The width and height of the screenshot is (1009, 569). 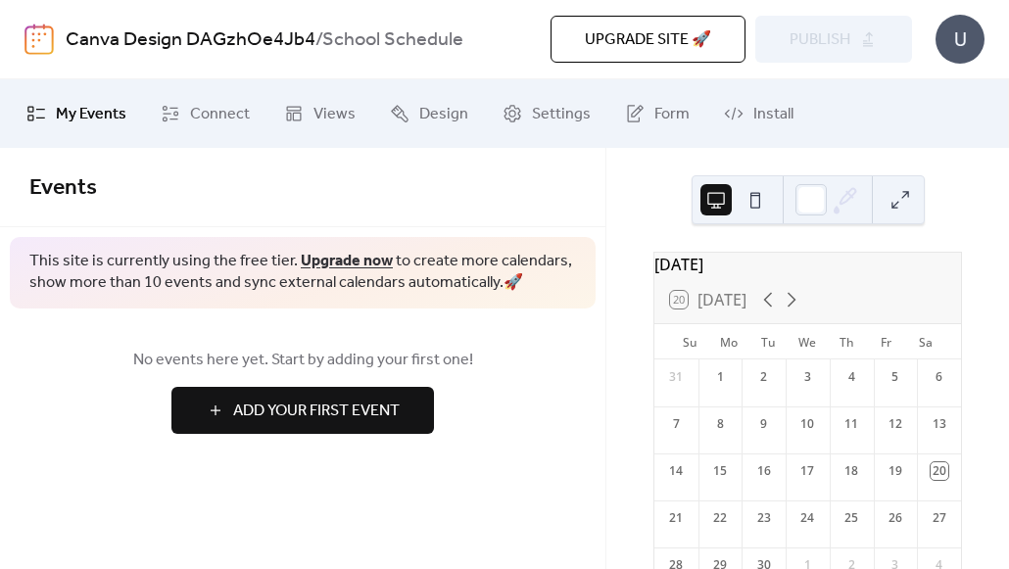 What do you see at coordinates (647, 40) in the screenshot?
I see `span: Upgrade site 🚀` at bounding box center [647, 40].